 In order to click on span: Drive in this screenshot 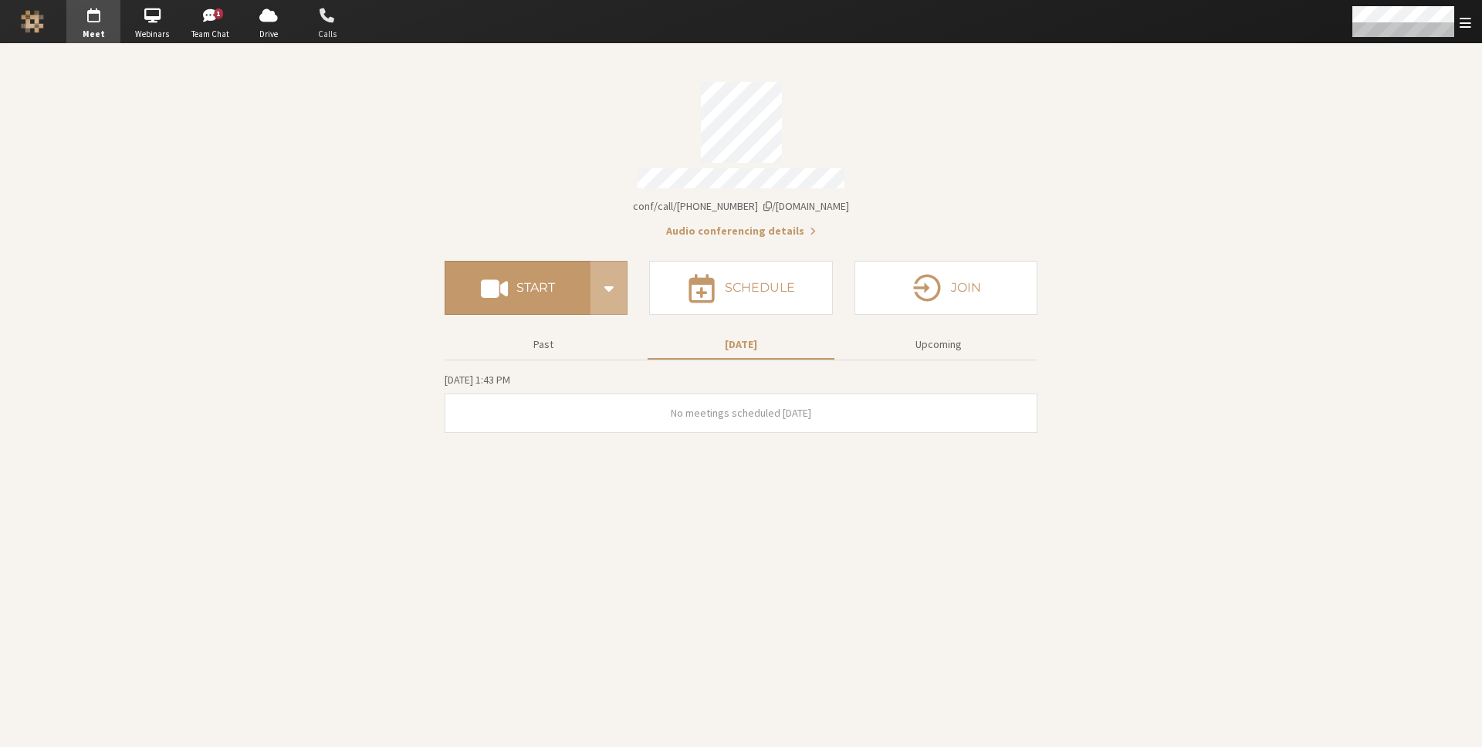, I will do `click(269, 34)`.